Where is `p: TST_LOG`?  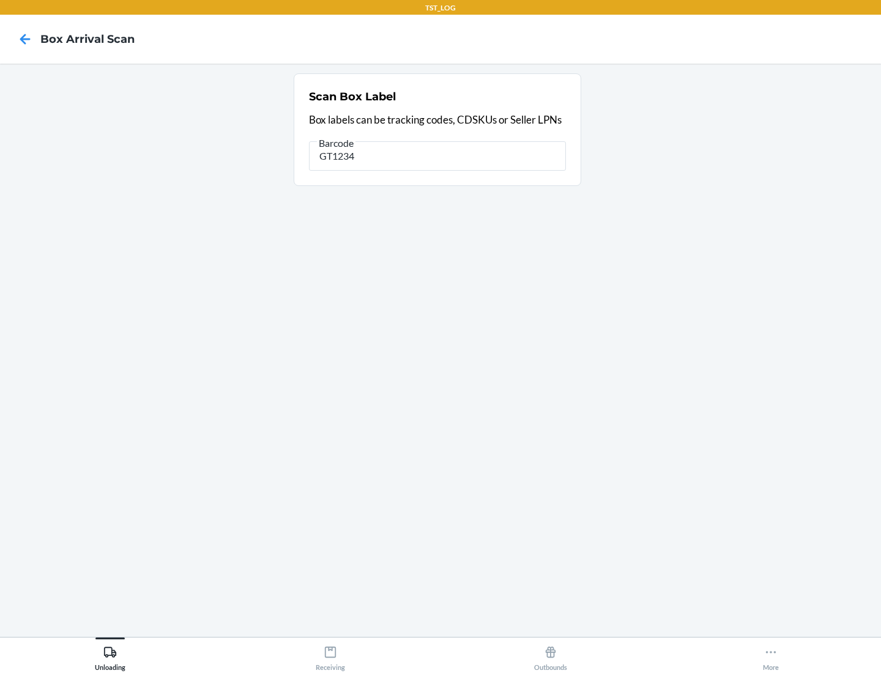
p: TST_LOG is located at coordinates (440, 8).